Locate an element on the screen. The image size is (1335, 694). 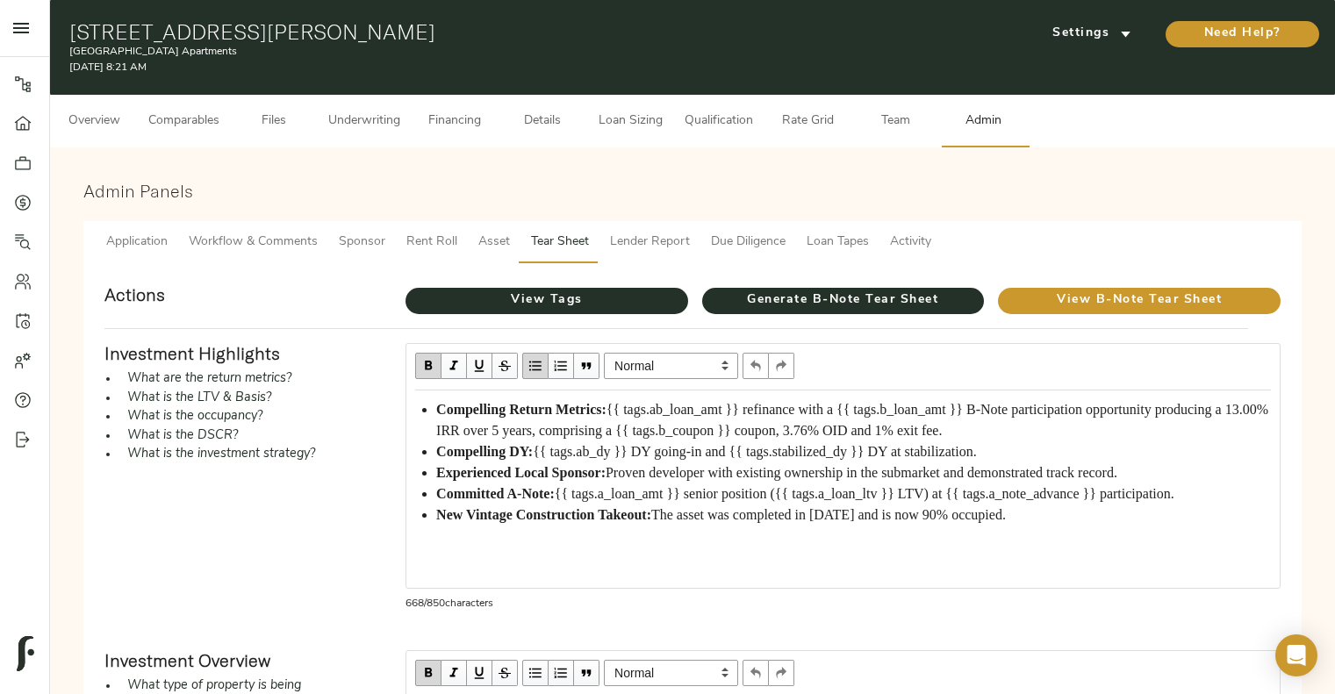
span: Proven developer with existing ownership in the submarket and demonstrated track record. is located at coordinates (861, 472).